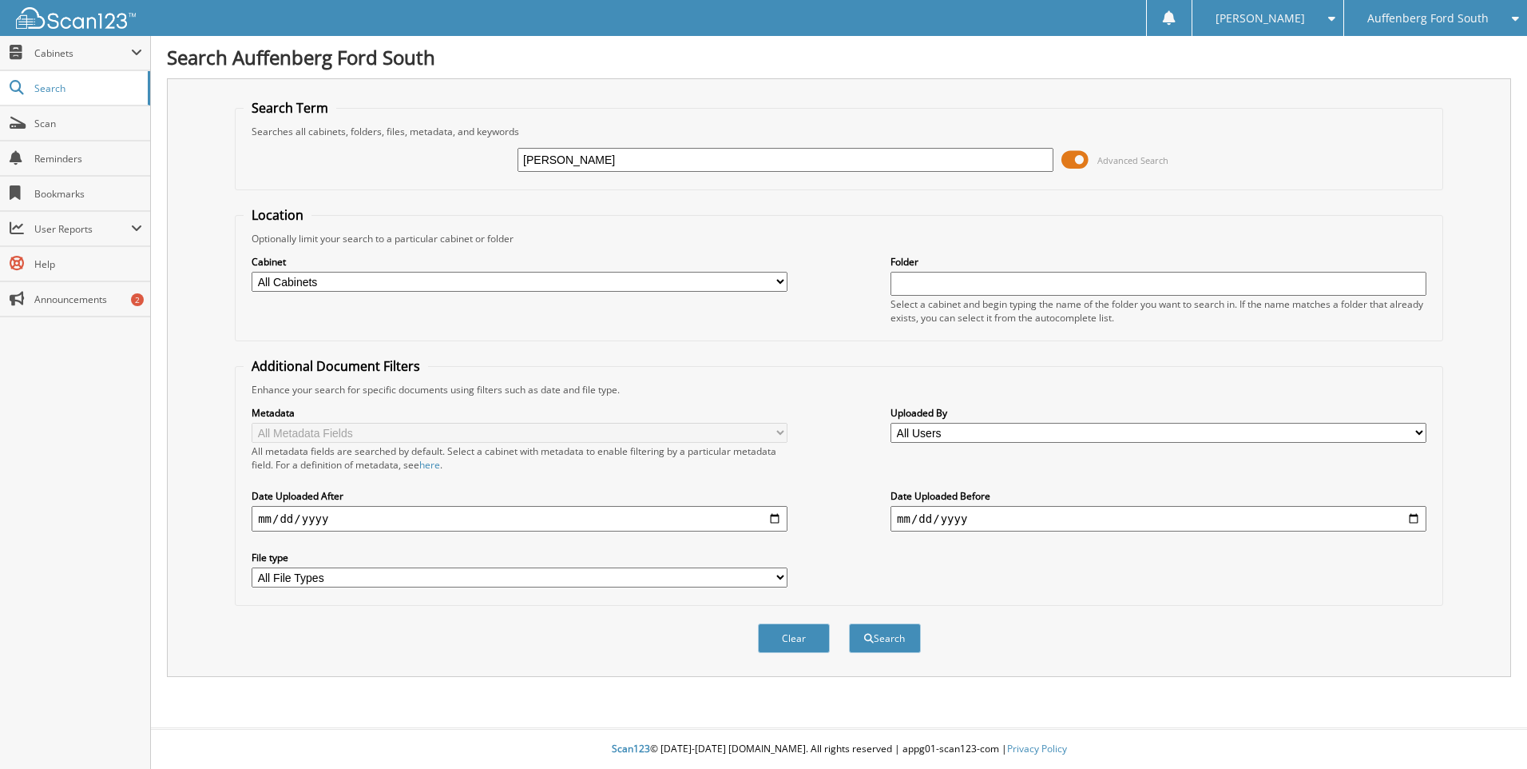  Describe the element at coordinates (839, 57) in the screenshot. I see `h1: Search Auffenberg Ford South` at that location.